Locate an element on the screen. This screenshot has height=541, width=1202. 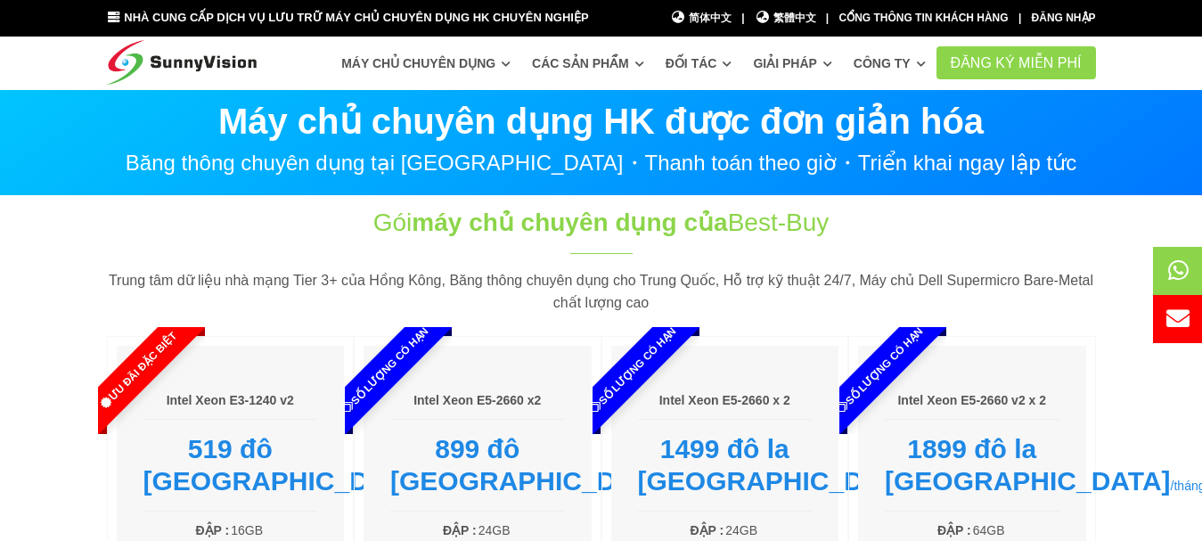
a: 繁體中文 is located at coordinates (785, 18).